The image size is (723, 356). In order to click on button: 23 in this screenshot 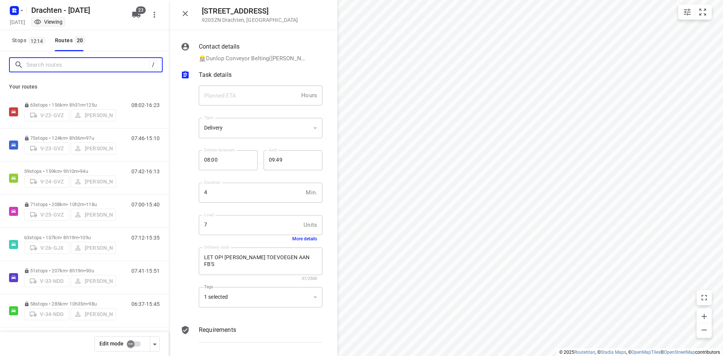, I will do `click(136, 15)`.